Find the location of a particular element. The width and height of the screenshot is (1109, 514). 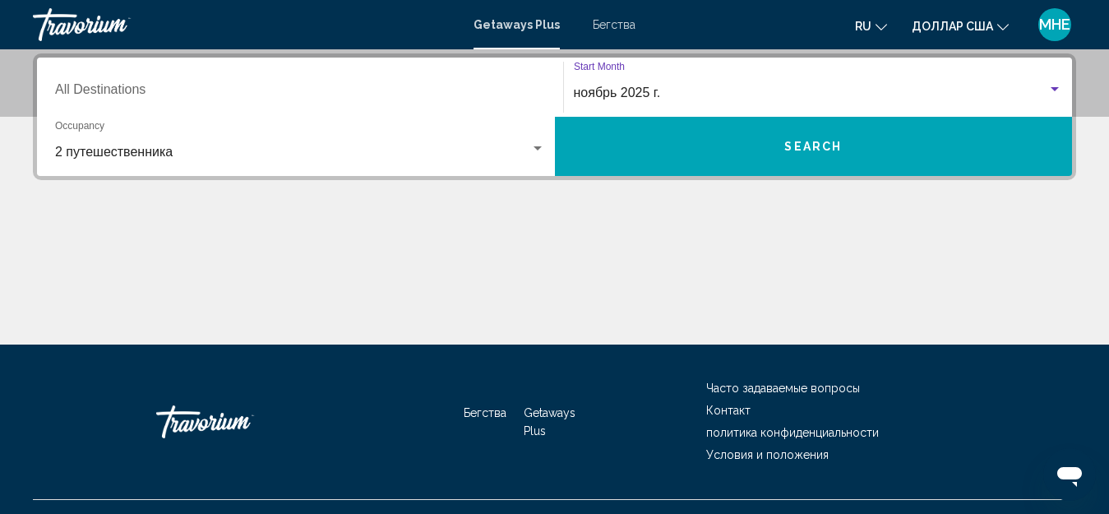

span: ноябрь 2025 г. is located at coordinates (618, 92).